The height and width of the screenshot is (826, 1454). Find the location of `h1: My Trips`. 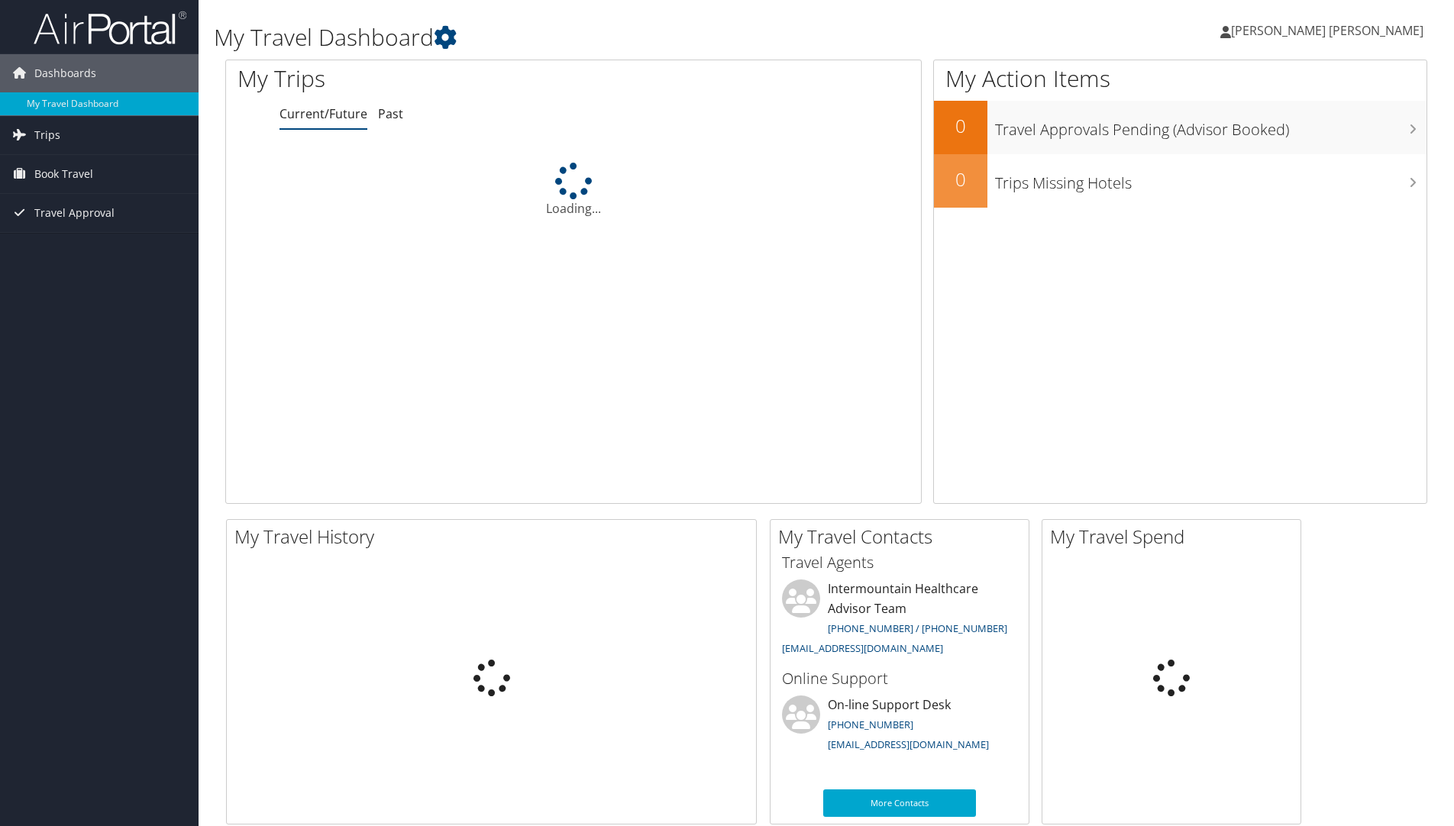

h1: My Trips is located at coordinates (428, 79).